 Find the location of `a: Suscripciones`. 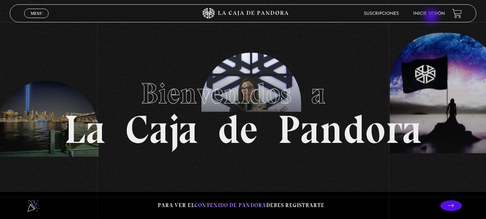

a: Suscripciones is located at coordinates (381, 14).